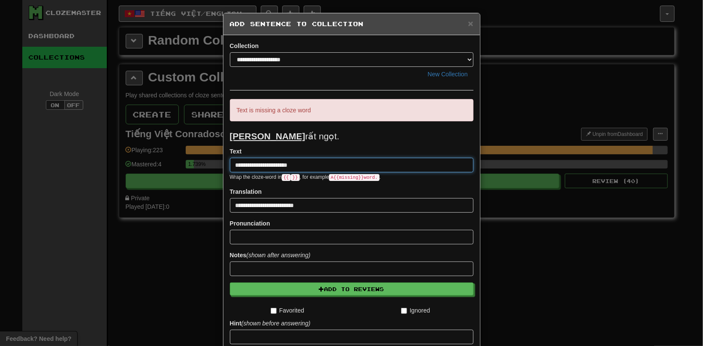  What do you see at coordinates (352, 110) in the screenshot?
I see `p: Text is missing a cloze word` at bounding box center [352, 110].